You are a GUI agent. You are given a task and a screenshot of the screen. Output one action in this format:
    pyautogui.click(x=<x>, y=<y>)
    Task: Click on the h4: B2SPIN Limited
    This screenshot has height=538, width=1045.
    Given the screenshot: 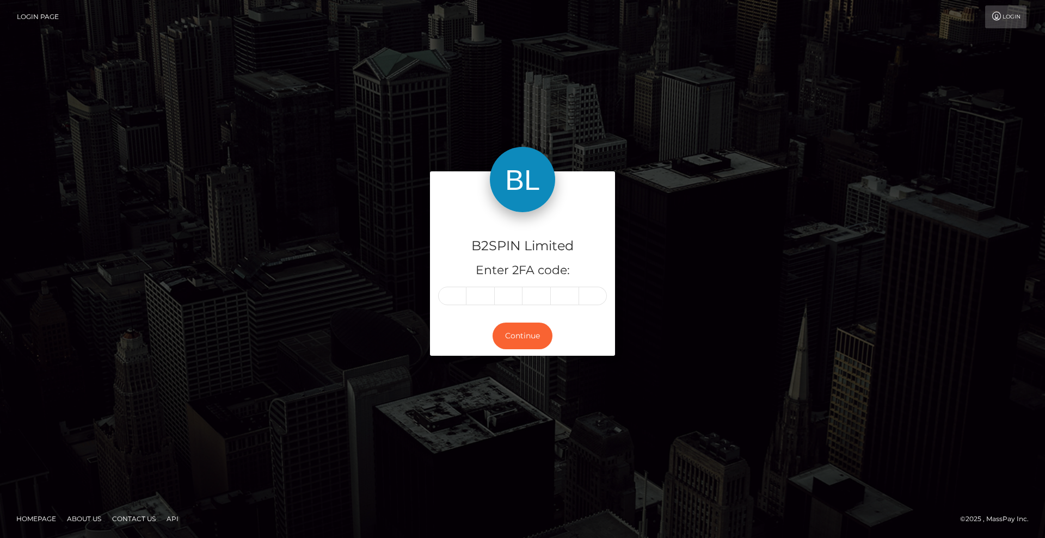 What is the action you would take?
    pyautogui.click(x=523, y=246)
    